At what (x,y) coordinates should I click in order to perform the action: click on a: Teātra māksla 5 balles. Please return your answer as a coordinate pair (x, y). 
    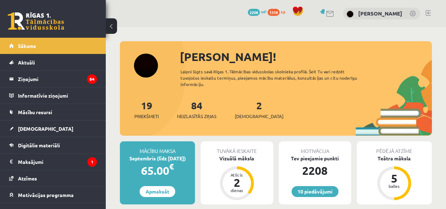
    Looking at the image, I should click on (394, 178).